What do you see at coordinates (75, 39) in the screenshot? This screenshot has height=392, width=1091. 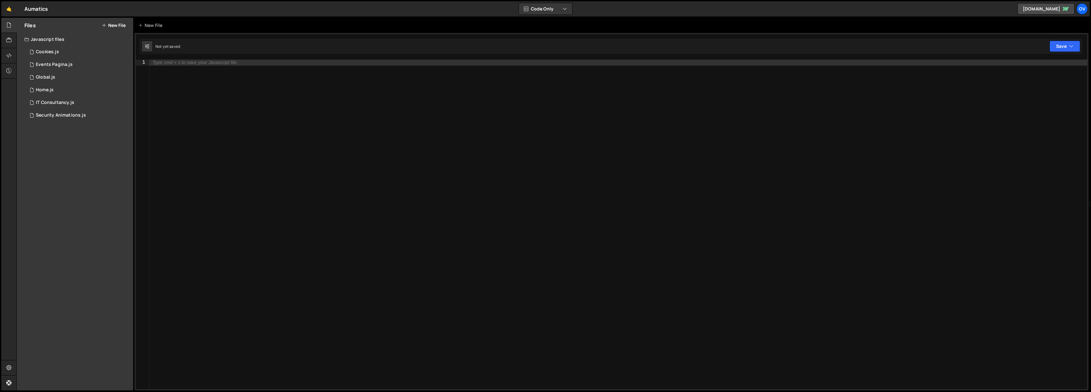 I see `div: Javascript files` at bounding box center [75, 39].